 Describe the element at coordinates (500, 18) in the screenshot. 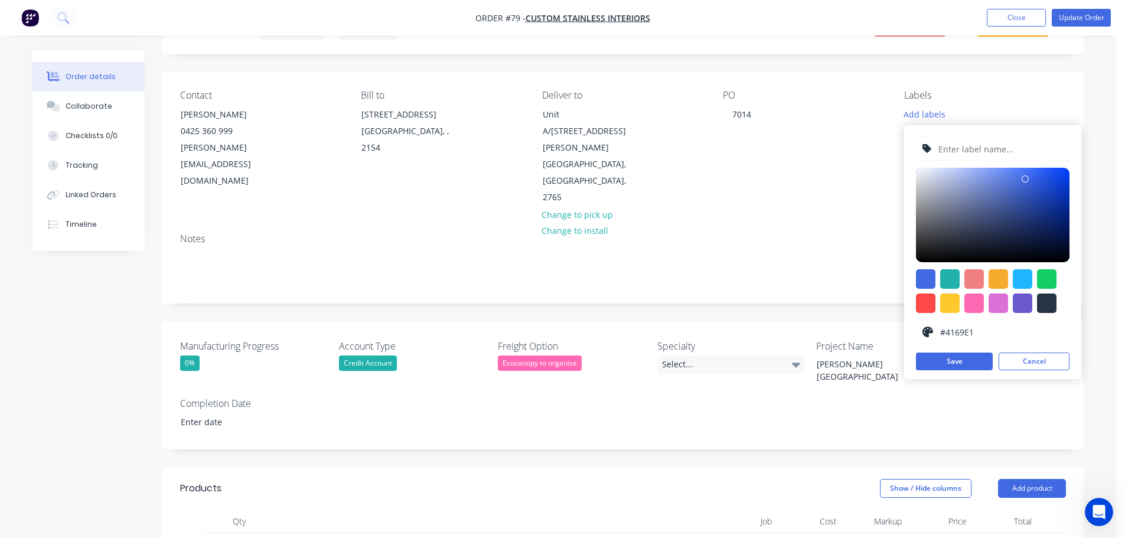

I see `span: Order #79 -` at that location.